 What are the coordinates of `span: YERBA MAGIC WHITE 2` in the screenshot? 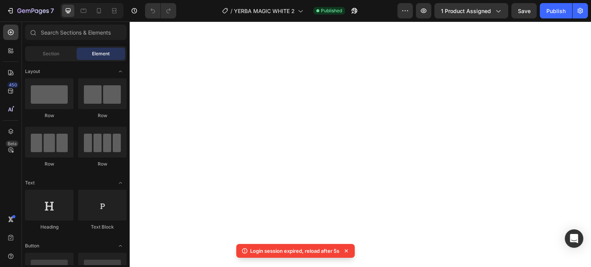 It's located at (264, 11).